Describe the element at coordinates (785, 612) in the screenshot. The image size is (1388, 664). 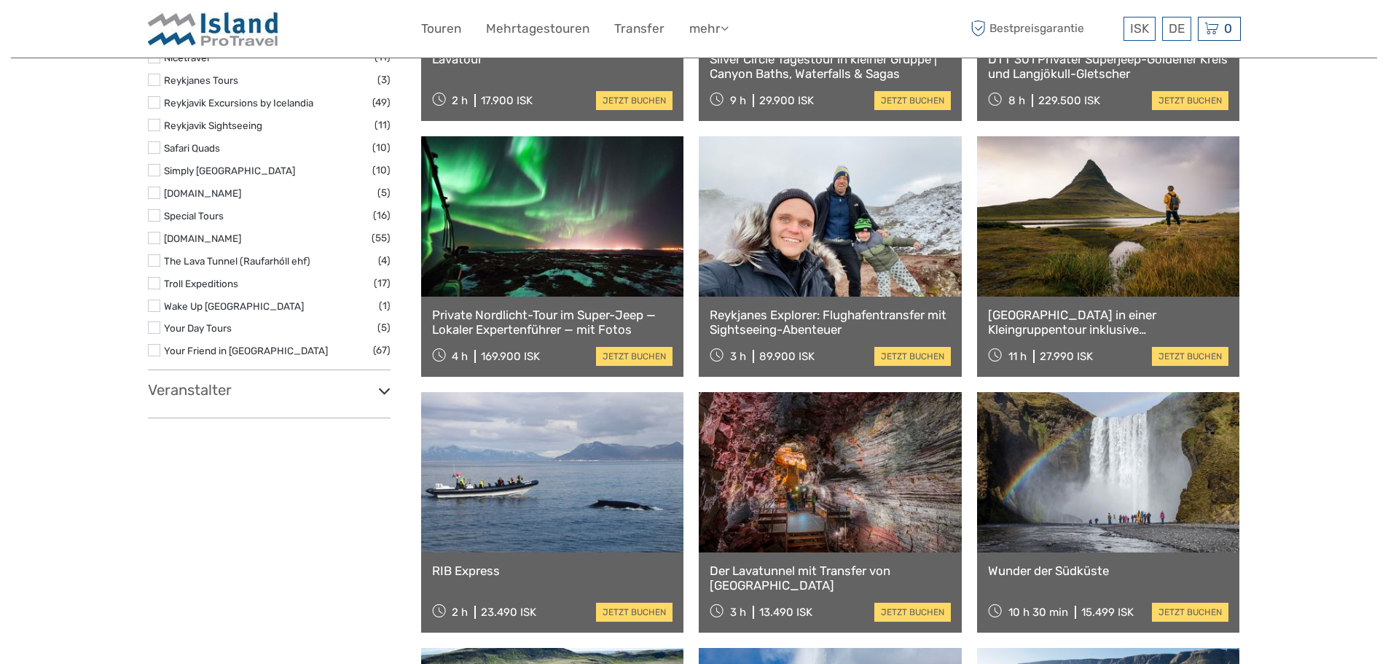
I see `div: 13.490 ISK` at that location.